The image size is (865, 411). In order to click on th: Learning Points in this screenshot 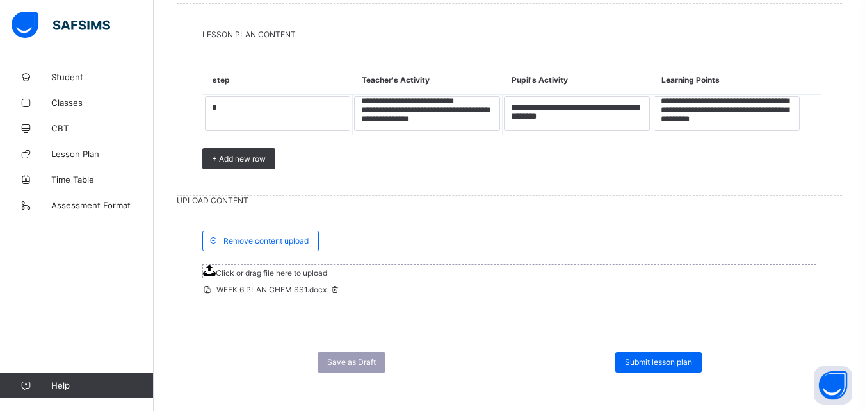, I will do `click(727, 80)`.